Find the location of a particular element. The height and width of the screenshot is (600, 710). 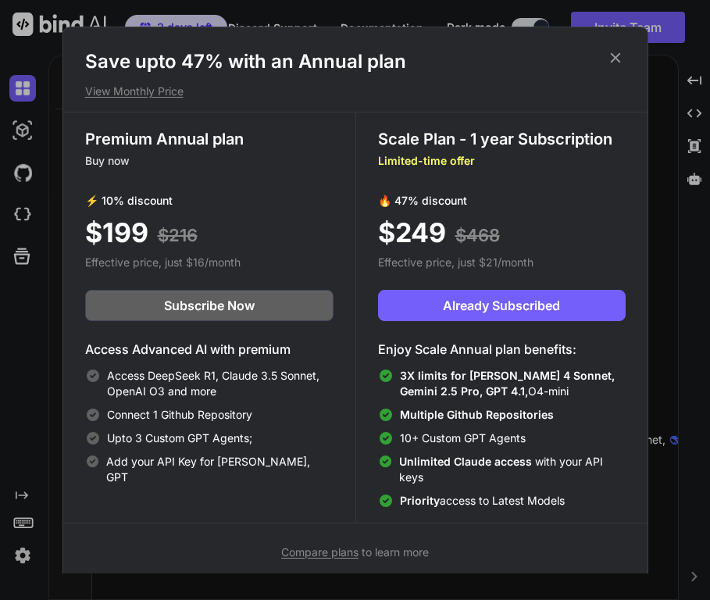

h3: Scale Plan - 1 year Subscription is located at coordinates (502, 139).